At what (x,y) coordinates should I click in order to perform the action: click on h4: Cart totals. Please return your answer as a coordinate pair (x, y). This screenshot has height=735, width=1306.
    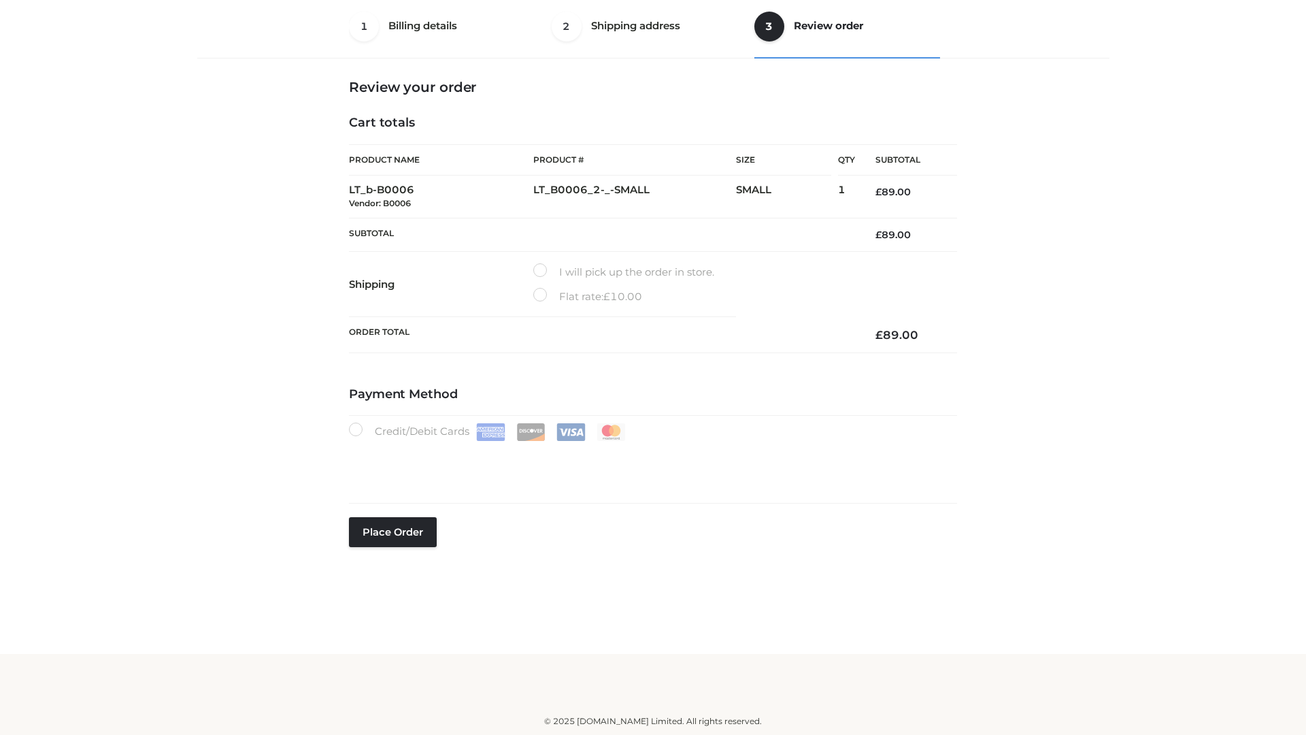
    Looking at the image, I should click on (653, 123).